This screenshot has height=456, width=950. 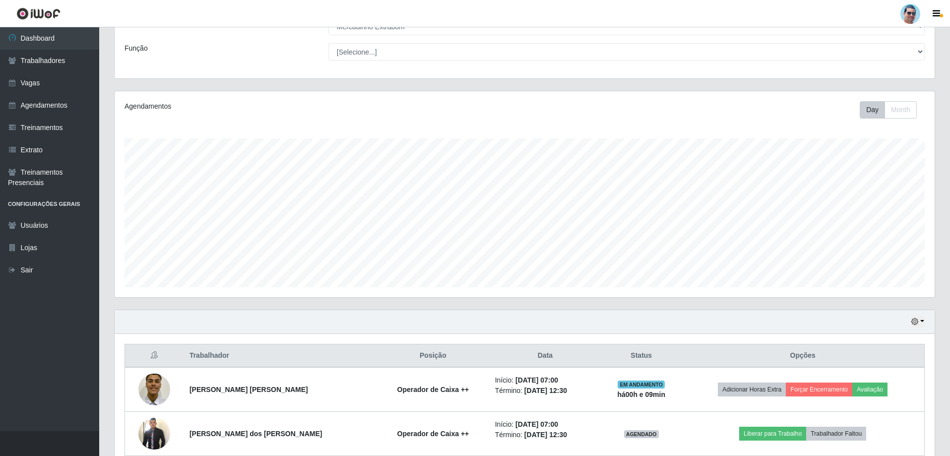 I want to click on img: CoreUI Logo, so click(x=38, y=13).